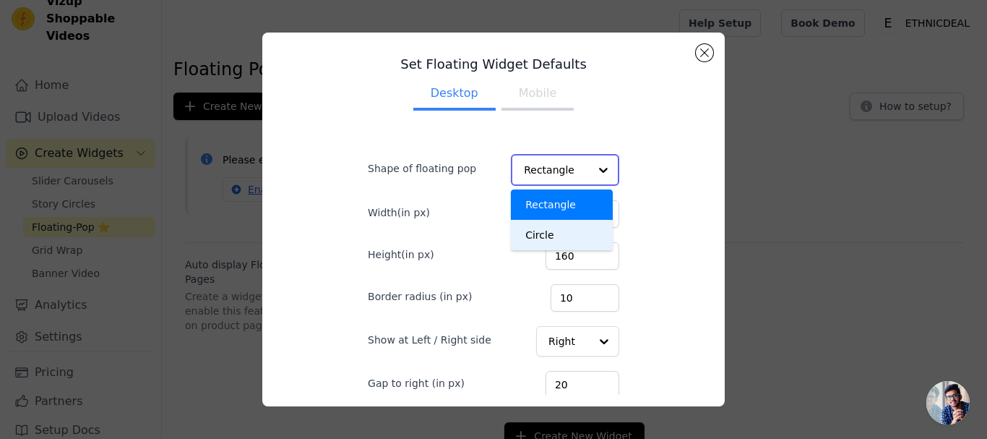  Describe the element at coordinates (401, 254) in the screenshot. I see `label: Height(in px)` at that location.